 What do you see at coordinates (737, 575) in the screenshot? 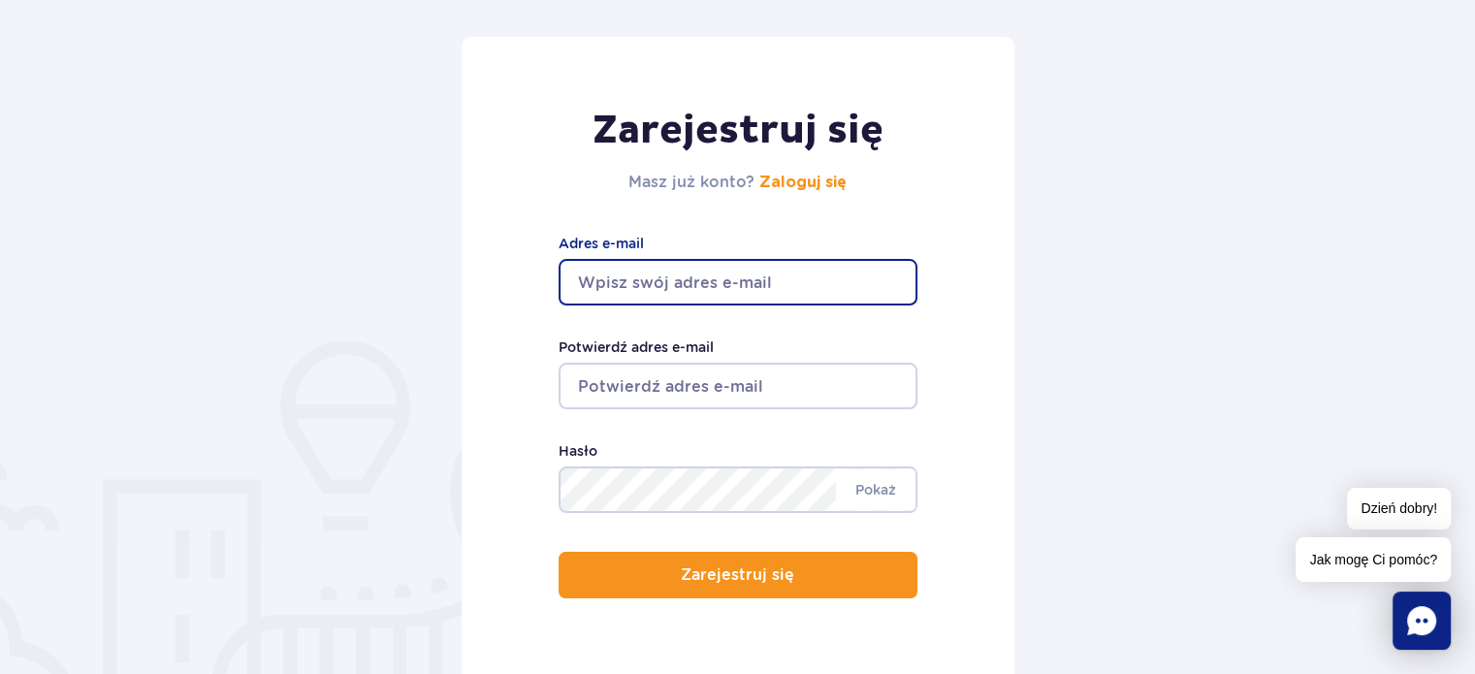
I see `p: Zarejestruj się` at bounding box center [737, 575].